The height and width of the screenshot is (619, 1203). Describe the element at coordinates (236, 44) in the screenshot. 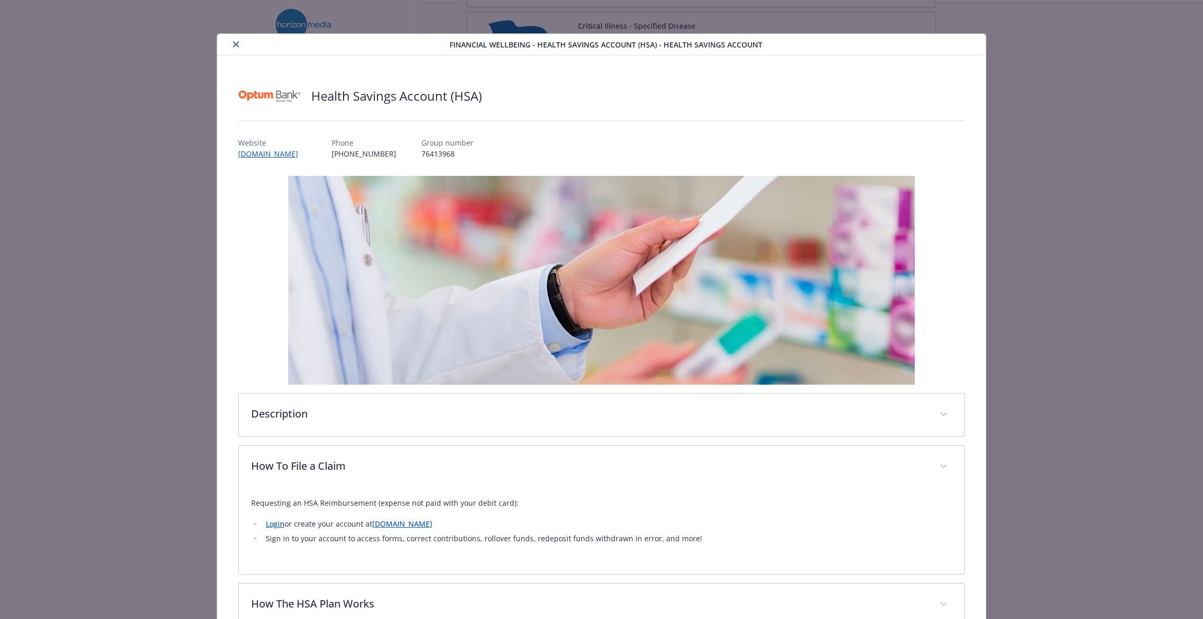

I see `button: close` at that location.